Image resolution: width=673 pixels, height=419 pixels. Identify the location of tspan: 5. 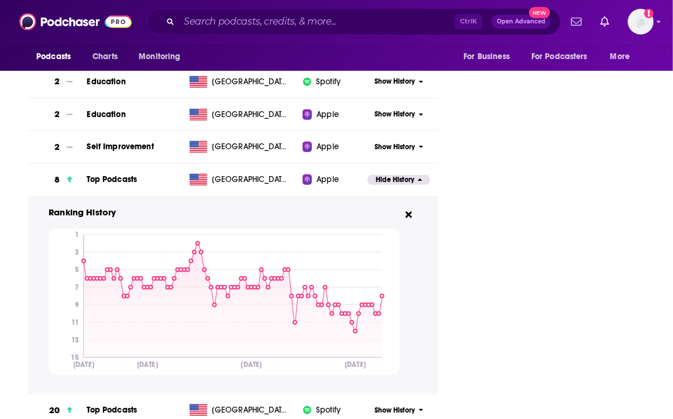
(77, 270).